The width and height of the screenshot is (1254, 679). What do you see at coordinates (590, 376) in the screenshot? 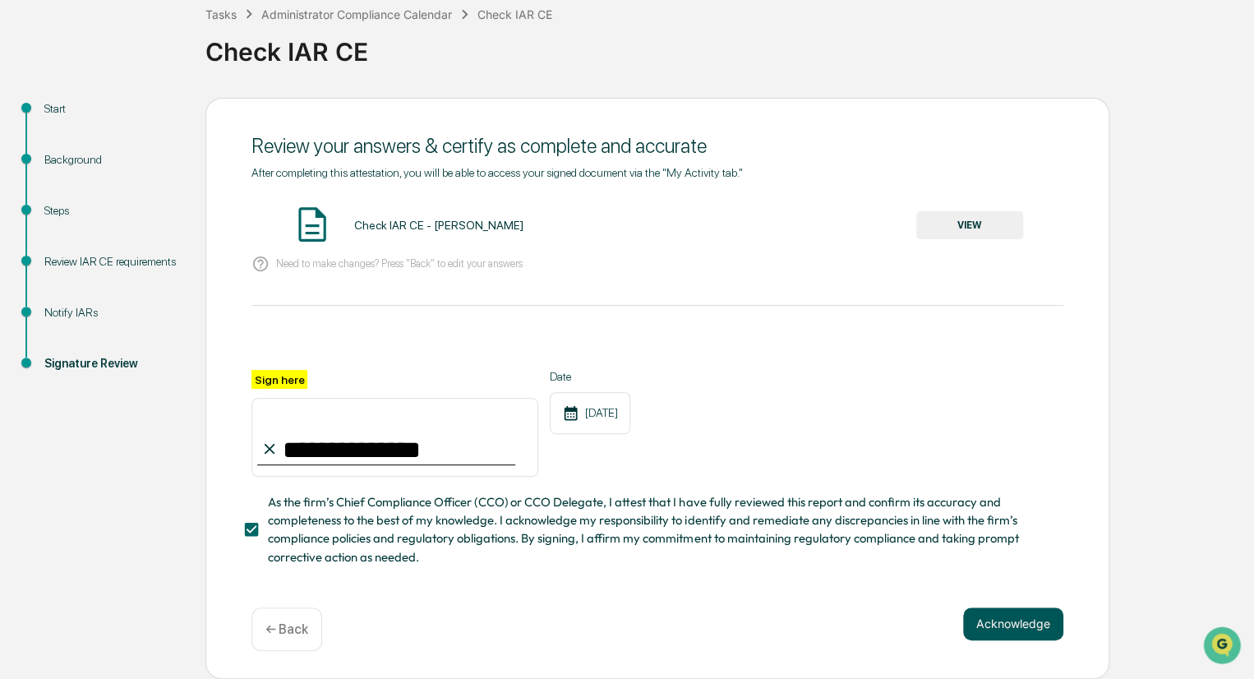
I see `label: Date` at bounding box center [590, 376].